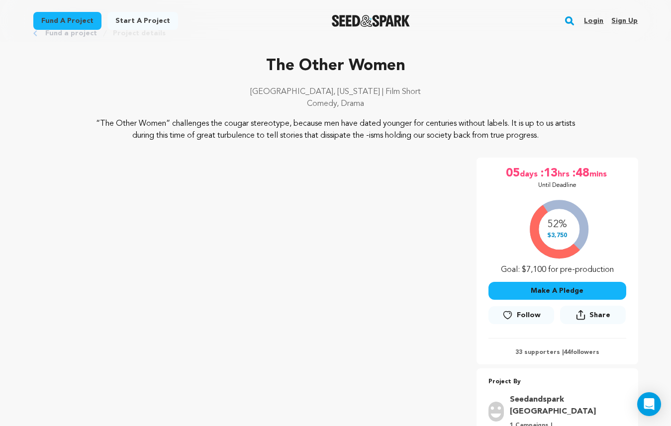 The height and width of the screenshot is (426, 671). Describe the element at coordinates (371, 21) in the screenshot. I see `img: Seed&Spark Logo Dark Mode` at that location.